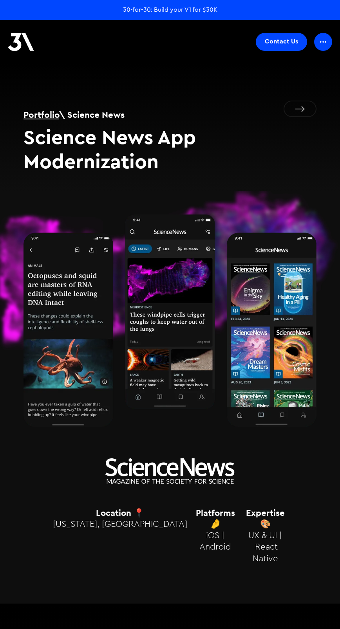  I want to click on div: Platforms 🤌, so click(215, 530).